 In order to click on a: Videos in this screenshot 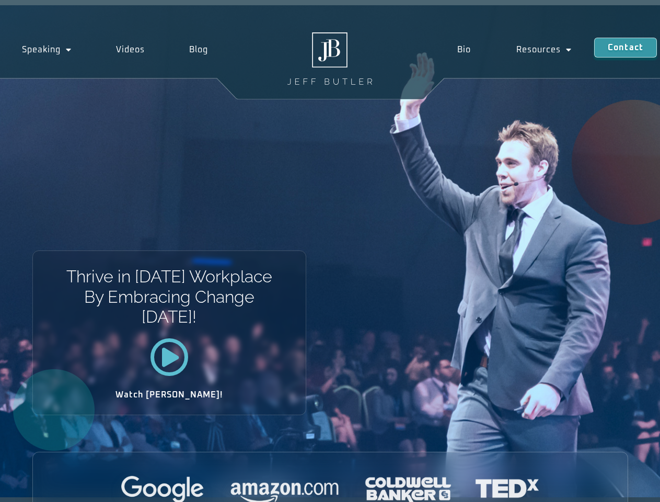, I will do `click(131, 50)`.